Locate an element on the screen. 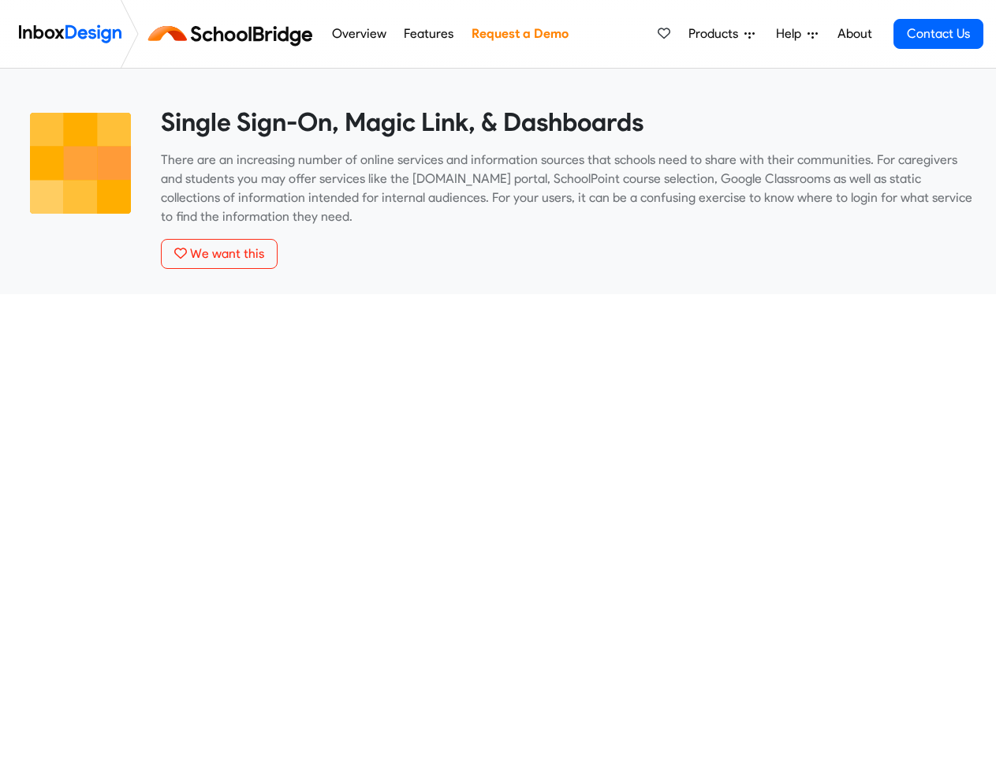 This screenshot has width=996, height=757. a: Help is located at coordinates (797, 34).